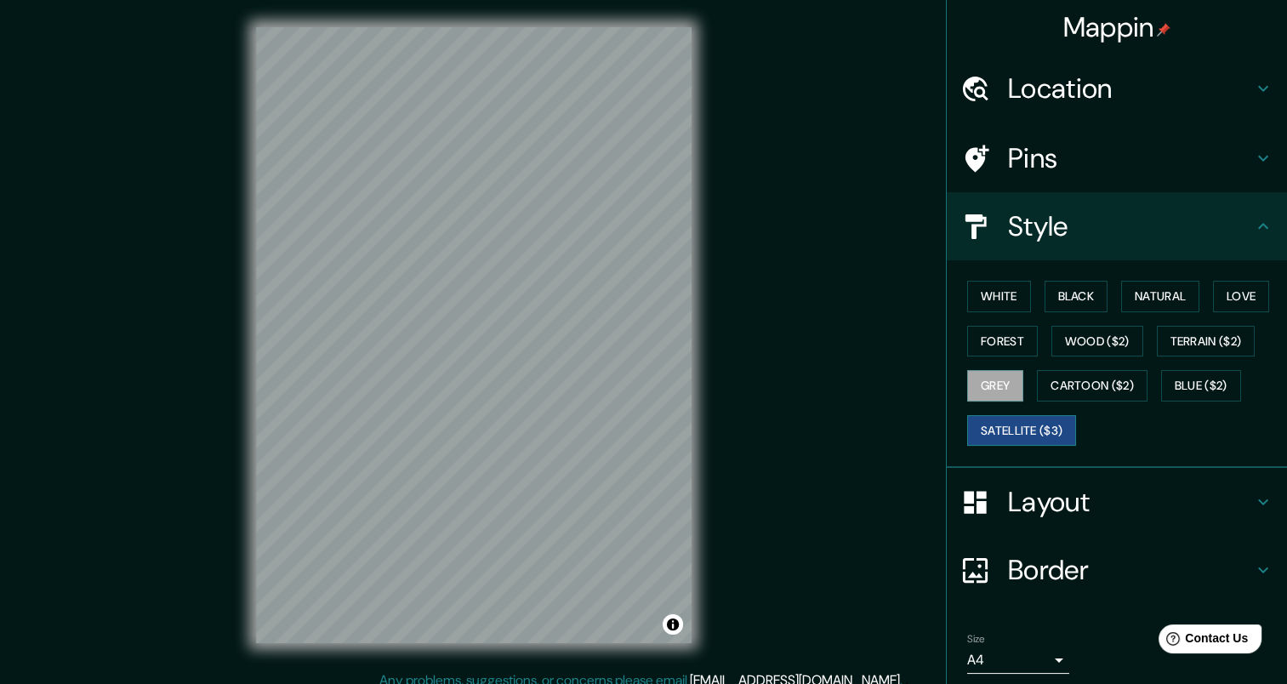 Image resolution: width=1287 pixels, height=684 pixels. I want to click on button: Satellite ($3), so click(1021, 430).